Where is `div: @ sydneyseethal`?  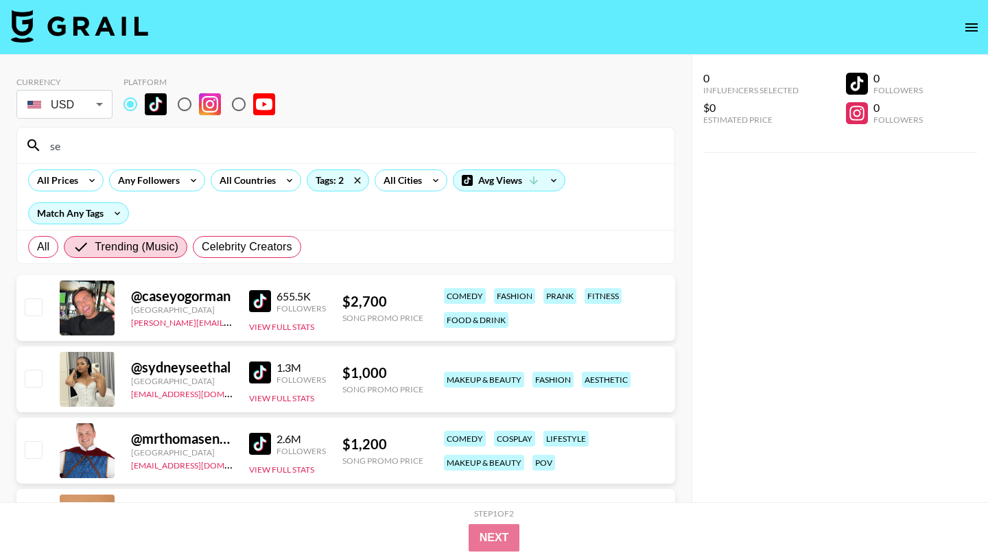
div: @ sydneyseethal is located at coordinates (182, 367).